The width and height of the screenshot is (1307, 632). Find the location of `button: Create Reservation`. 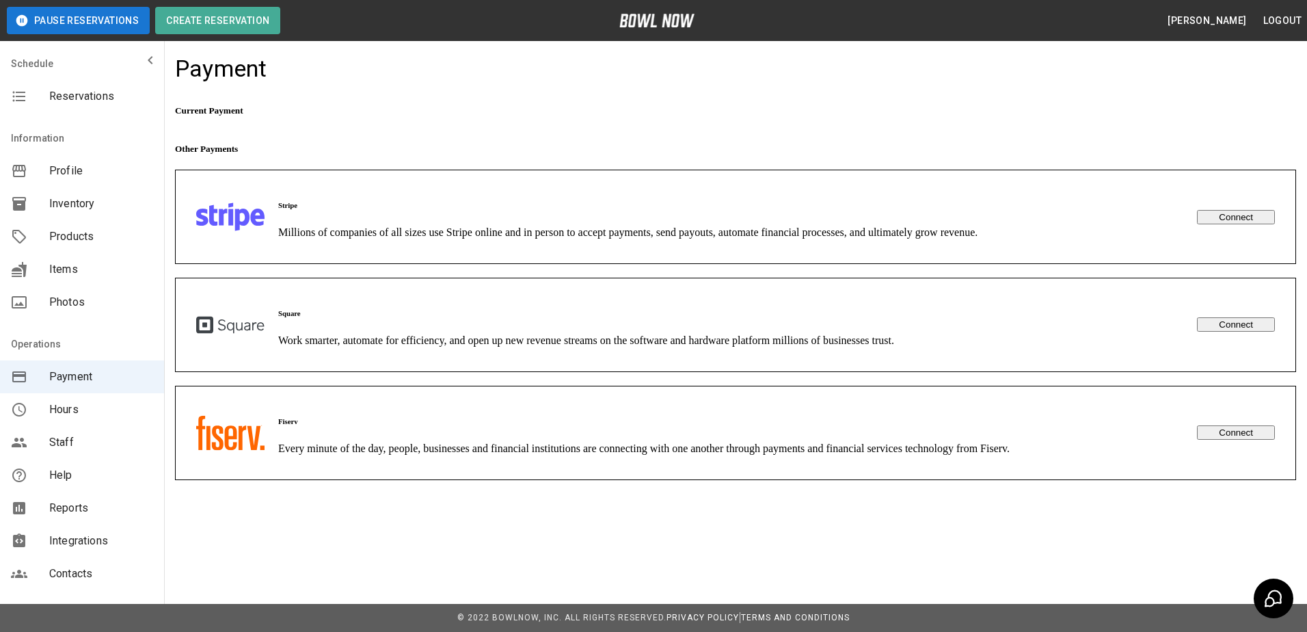

button: Create Reservation is located at coordinates (217, 21).